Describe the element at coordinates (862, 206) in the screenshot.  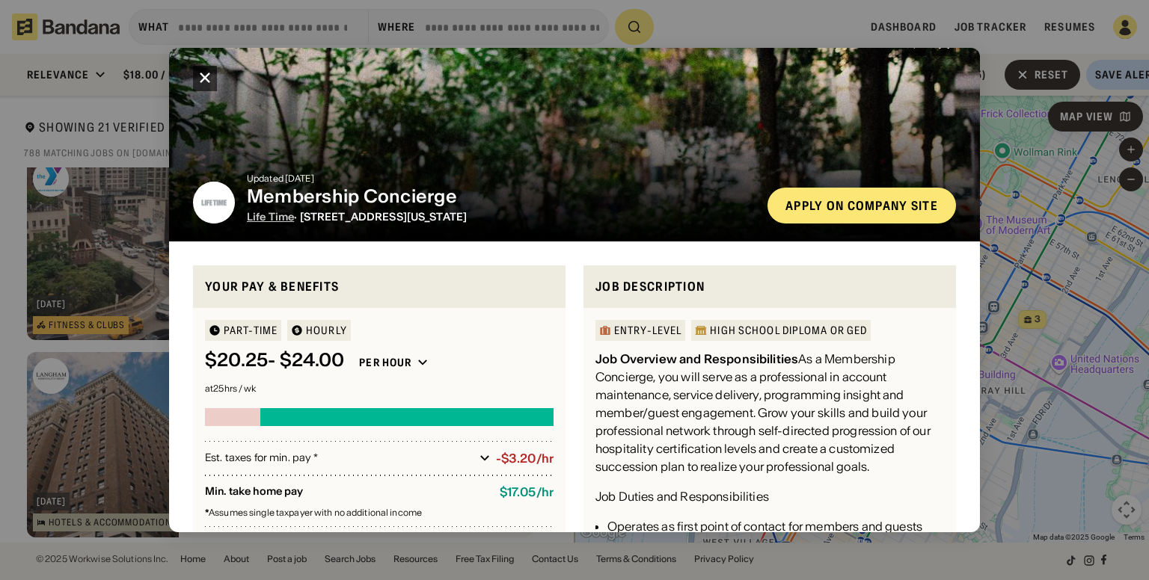
I see `div: Apply on company site` at that location.